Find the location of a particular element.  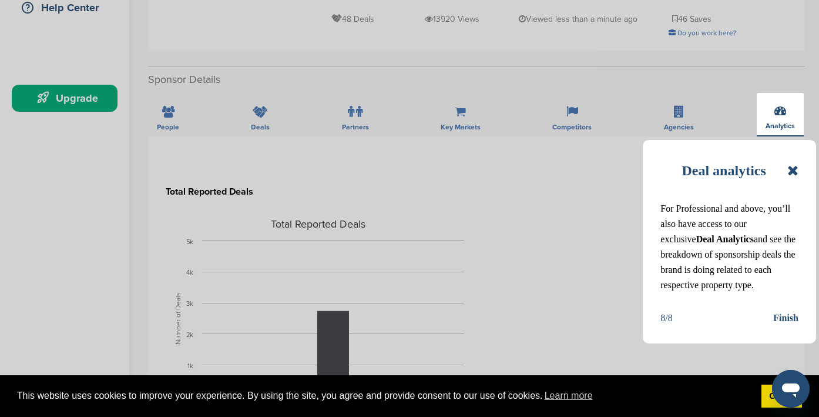

a: dismiss cookie message is located at coordinates (781, 396).